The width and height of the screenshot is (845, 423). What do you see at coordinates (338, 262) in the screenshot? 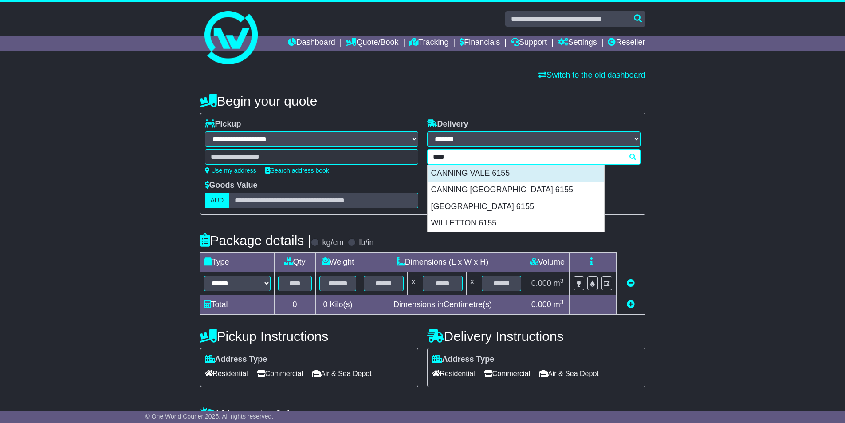
I see `td: Weight` at bounding box center [338, 262].